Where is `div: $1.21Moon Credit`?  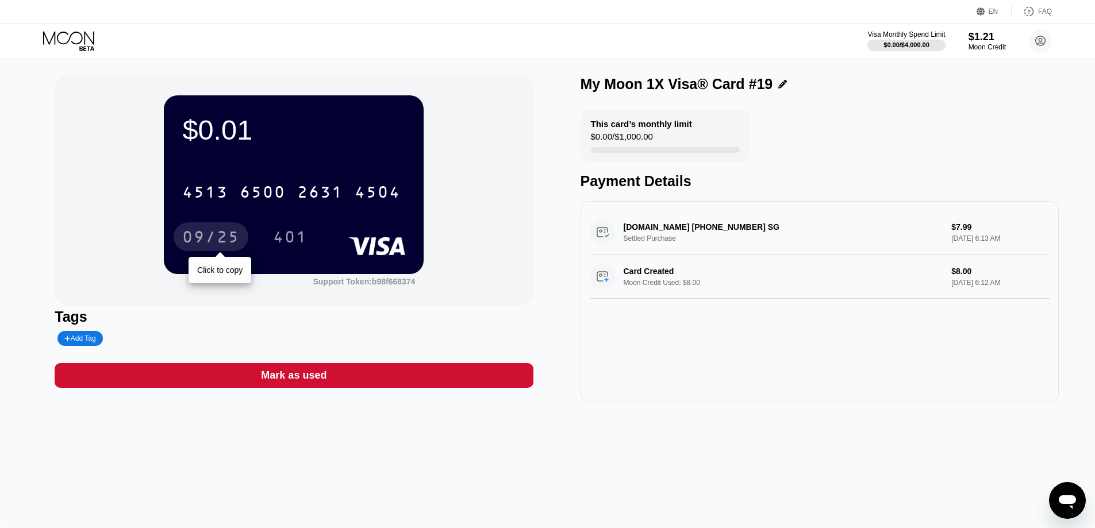 div: $1.21Moon Credit is located at coordinates (987, 41).